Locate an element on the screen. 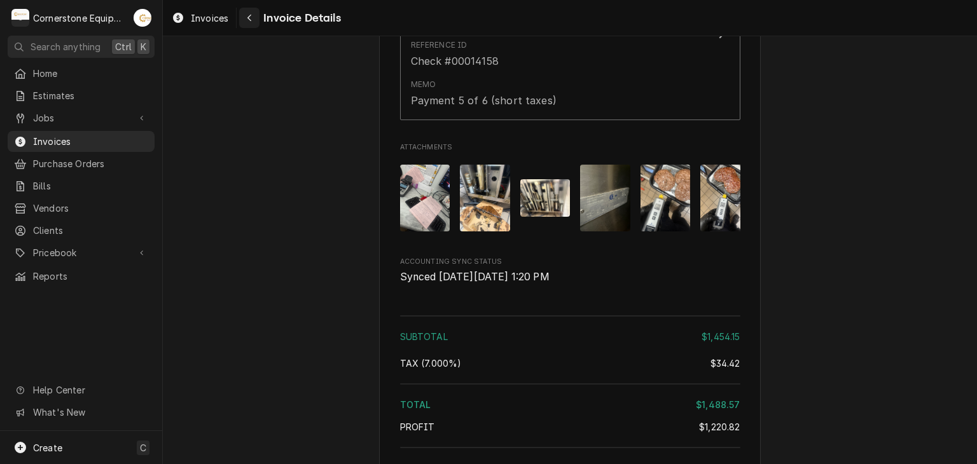 The height and width of the screenshot is (464, 977). a: Estimates is located at coordinates (81, 95).